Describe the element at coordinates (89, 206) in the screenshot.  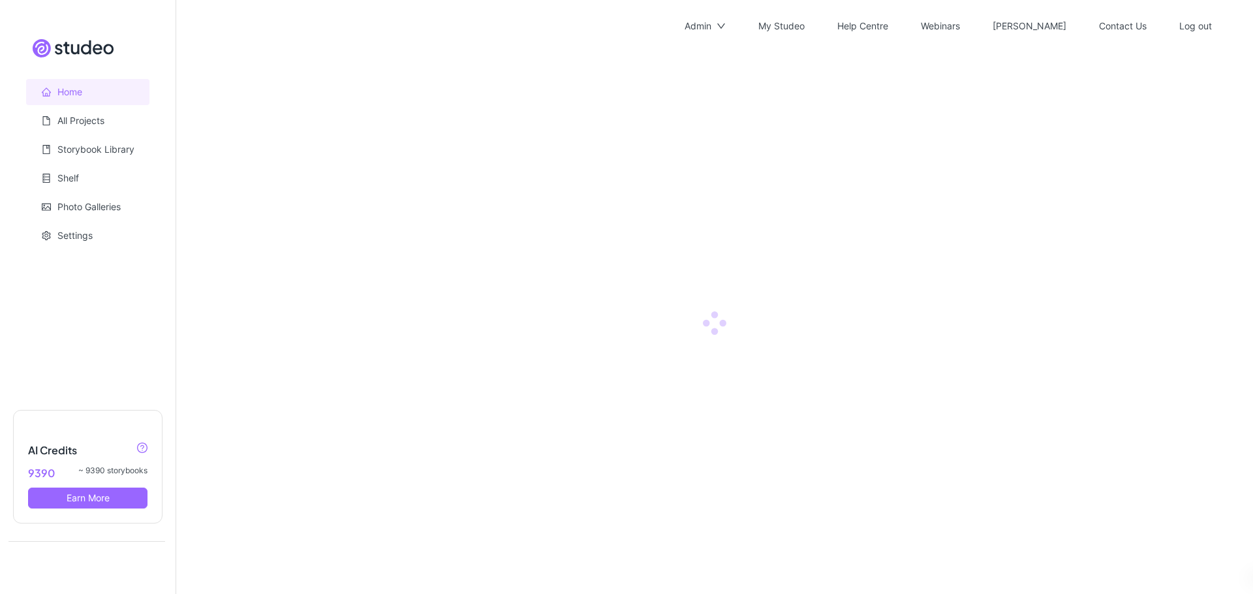
I see `a: Photo Galleries` at that location.